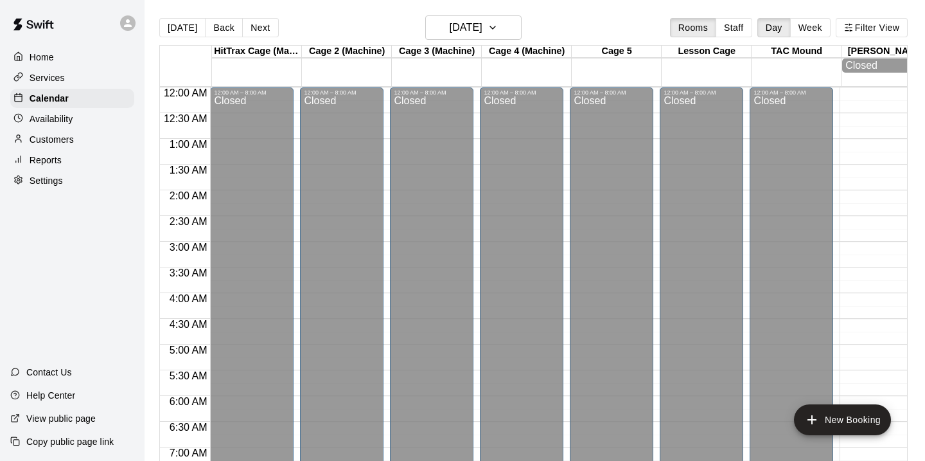 This screenshot has height=461, width=925. I want to click on span: 3:00 AM, so click(188, 247).